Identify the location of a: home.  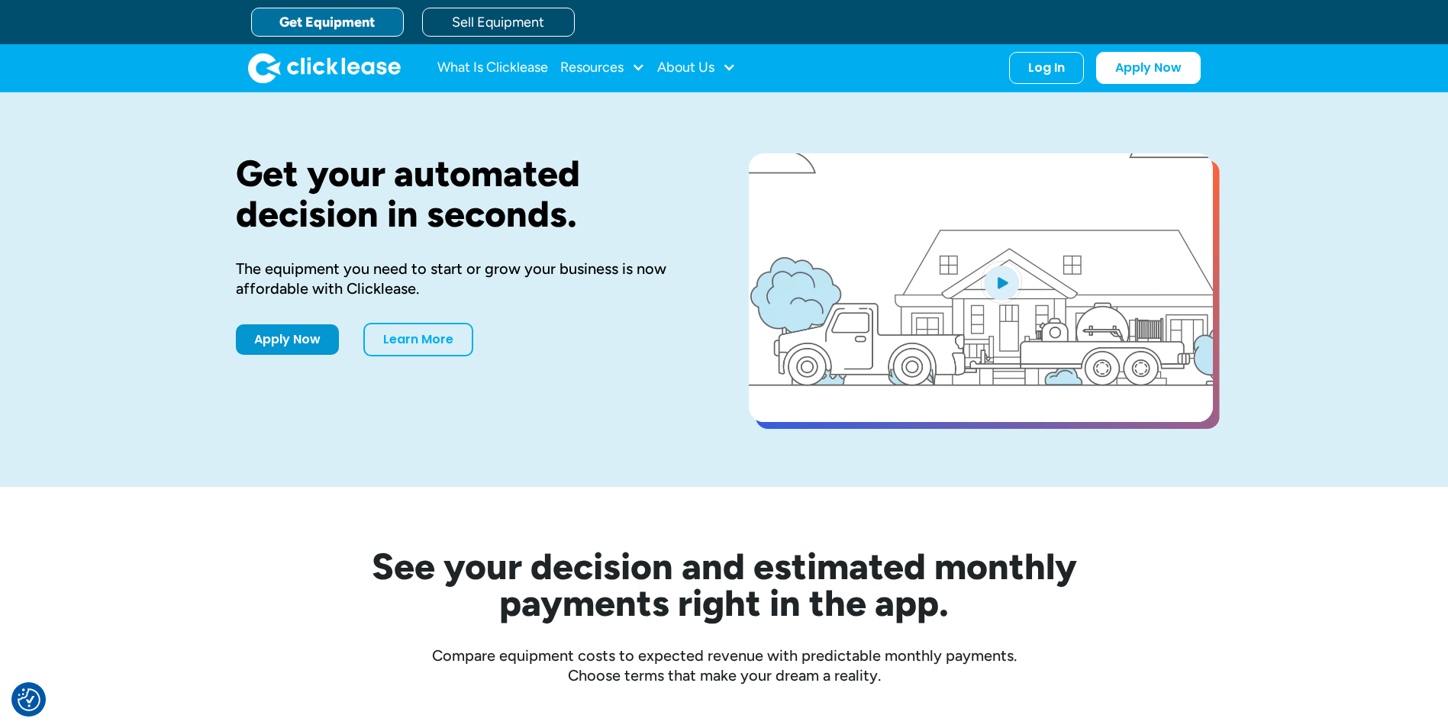
(324, 68).